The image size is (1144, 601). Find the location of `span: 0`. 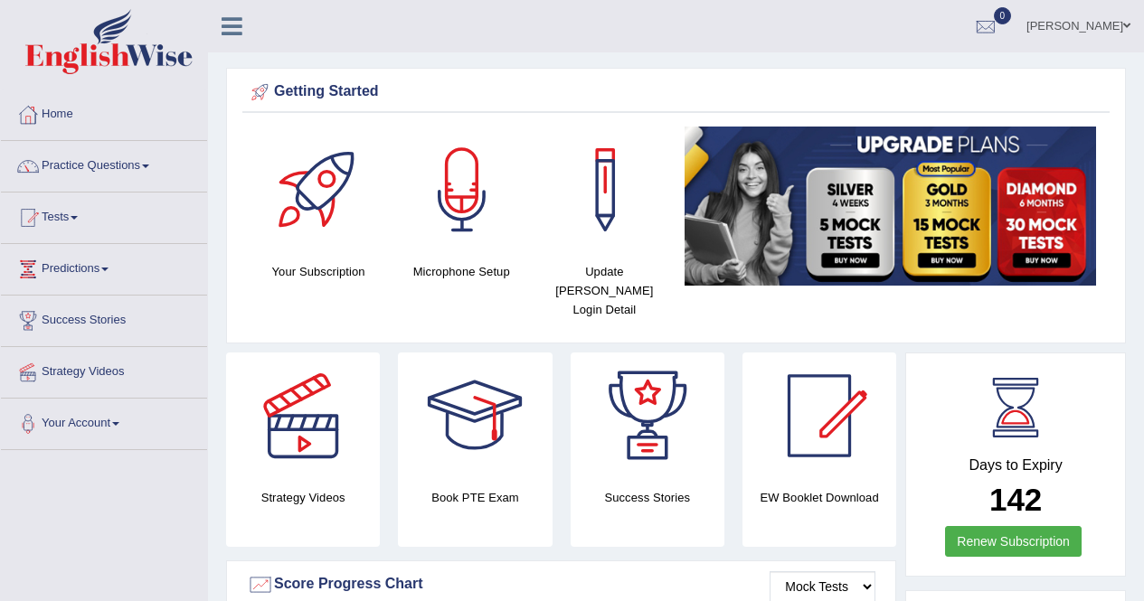

span: 0 is located at coordinates (1003, 15).